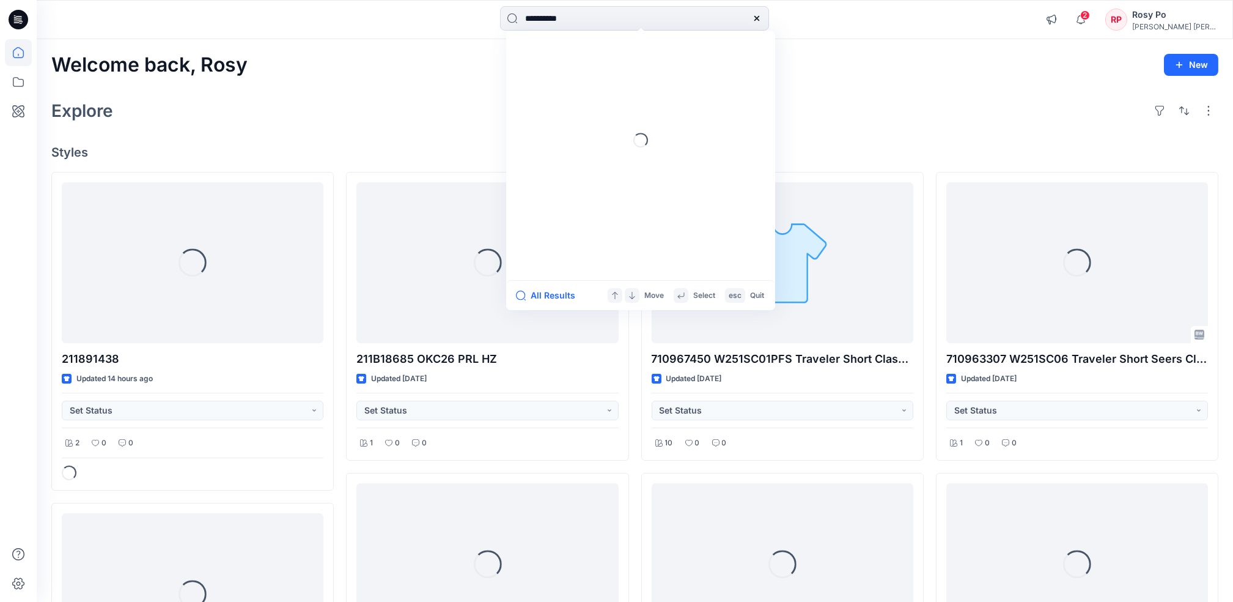 This screenshot has height=602, width=1233. What do you see at coordinates (82, 111) in the screenshot?
I see `h2: Explore` at bounding box center [82, 111].